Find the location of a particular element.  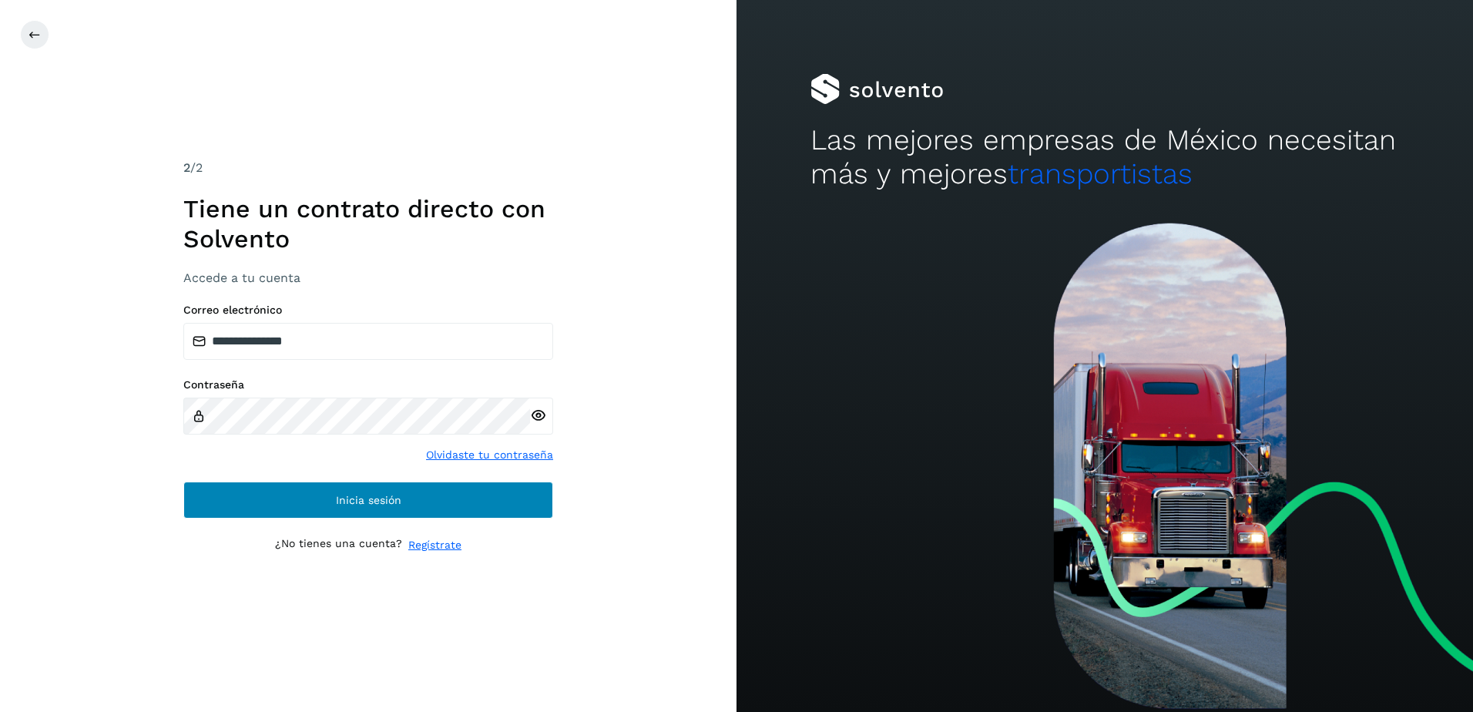

h1: Tiene un contrato directo con Solvento is located at coordinates (368, 223).